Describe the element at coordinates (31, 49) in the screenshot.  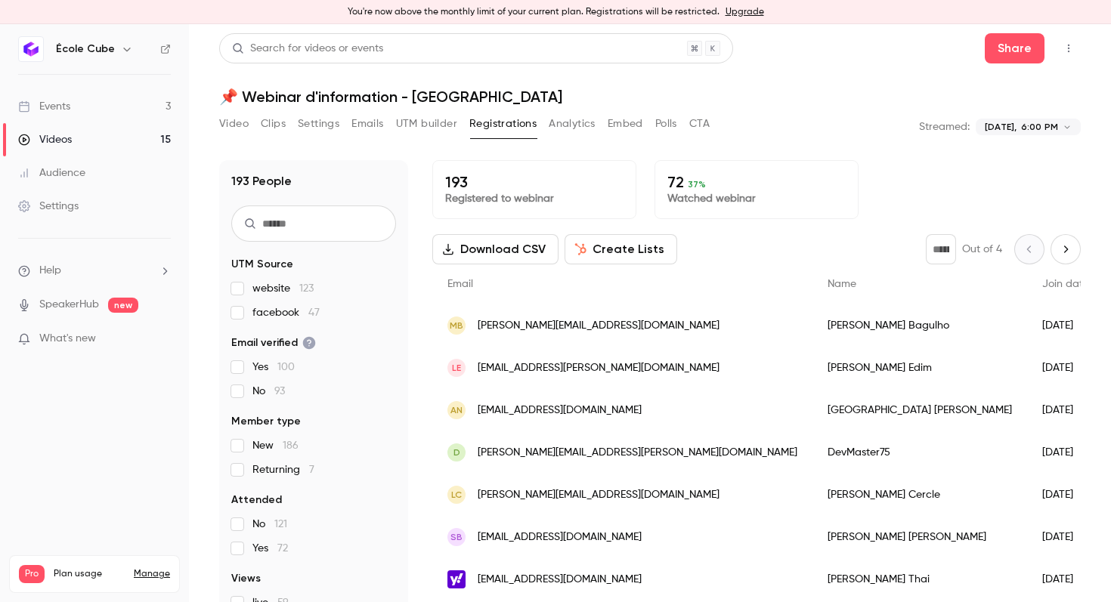
I see `img: École Cube` at that location.